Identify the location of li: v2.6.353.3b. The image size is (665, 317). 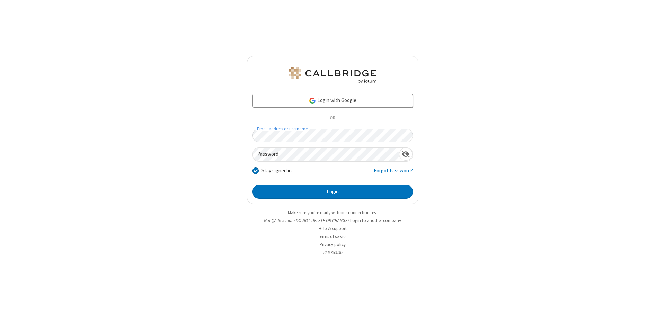
(333, 253).